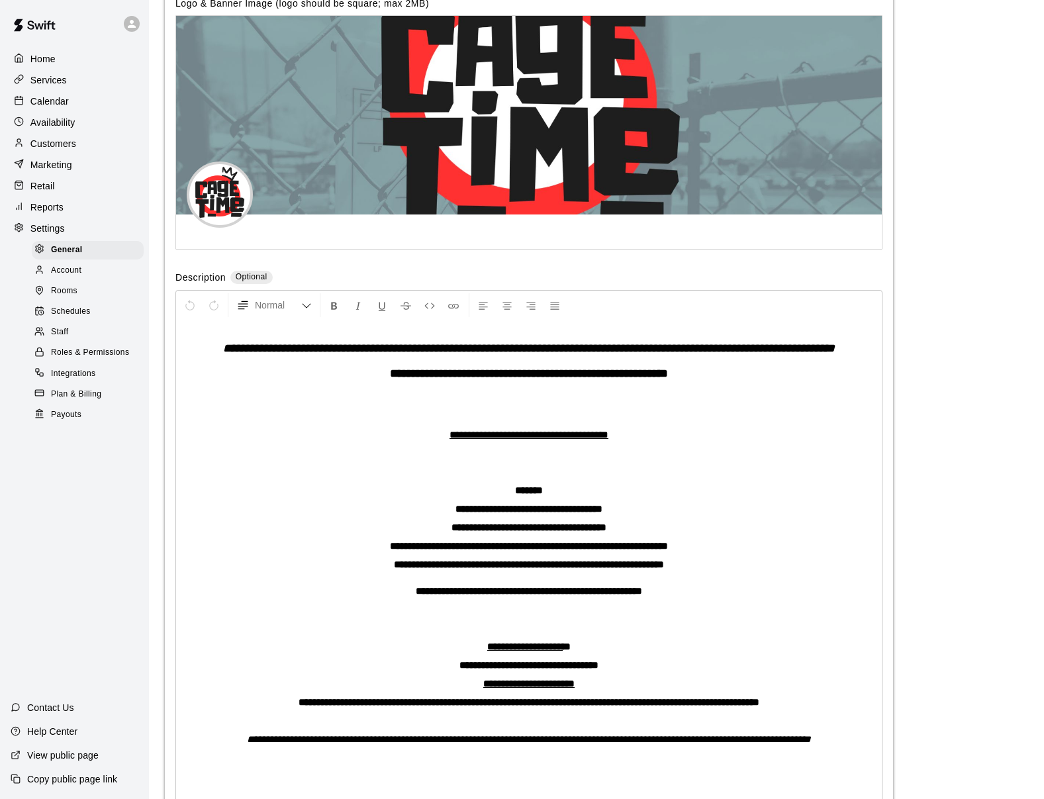  What do you see at coordinates (74, 80) in the screenshot?
I see `a: Services` at bounding box center [74, 80].